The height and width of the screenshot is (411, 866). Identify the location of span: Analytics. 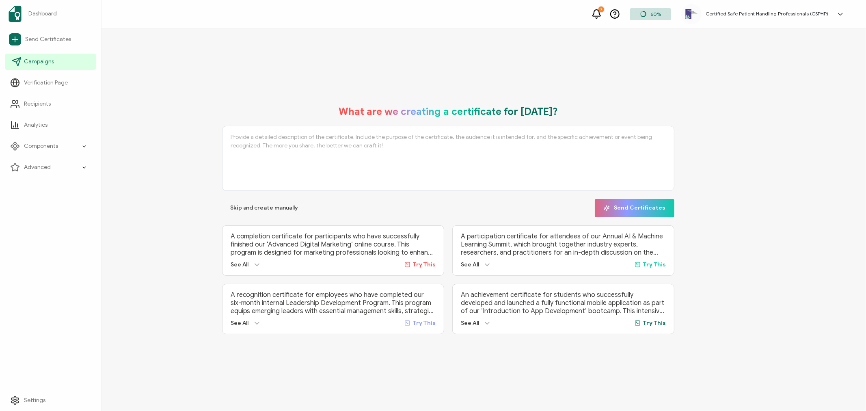
(36, 125).